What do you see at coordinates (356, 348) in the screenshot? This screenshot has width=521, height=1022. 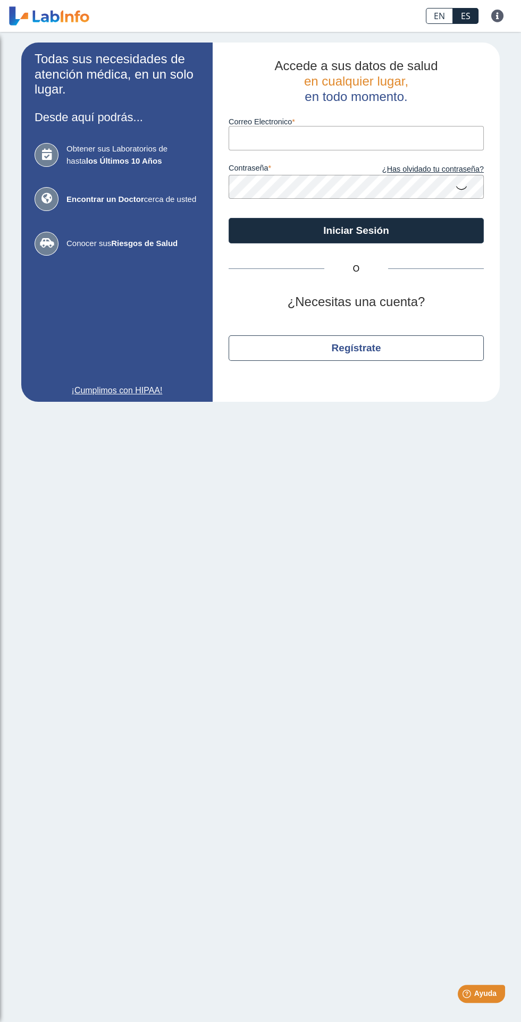 I see `button: Regístrate` at bounding box center [356, 348].